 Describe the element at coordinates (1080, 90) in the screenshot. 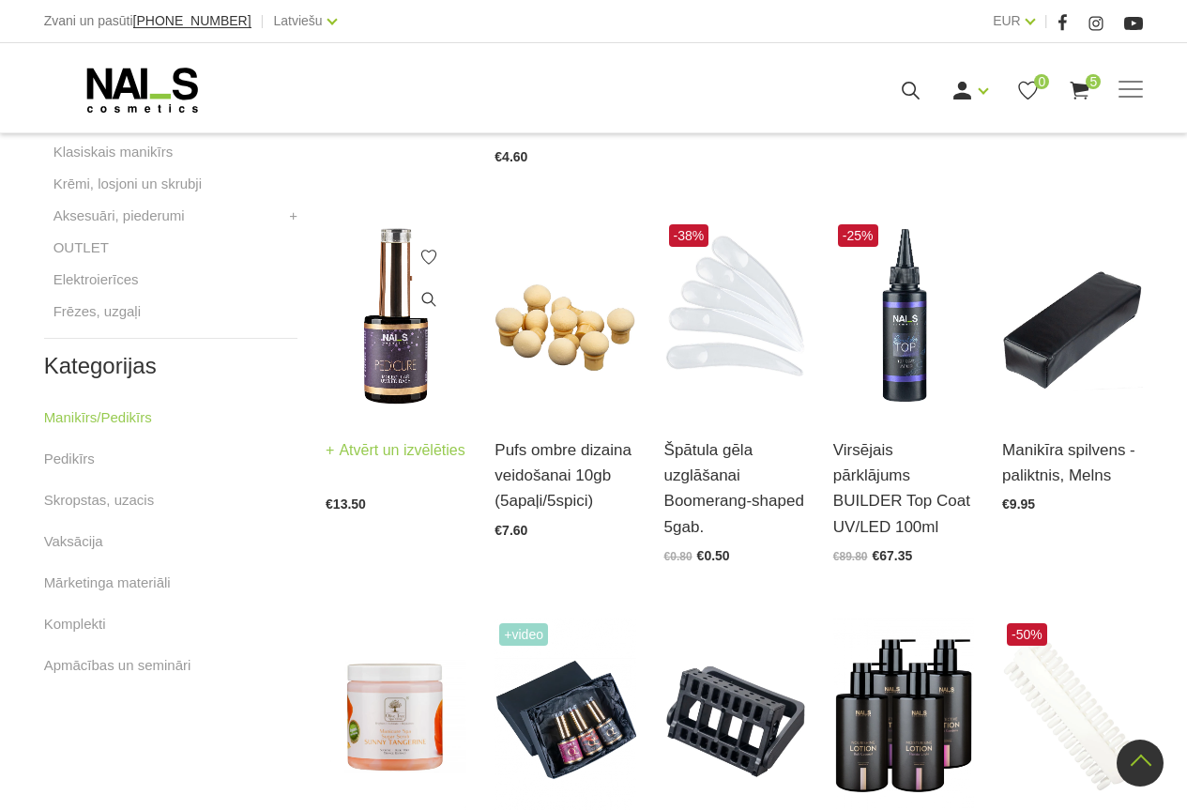

I see `a: 5` at that location.